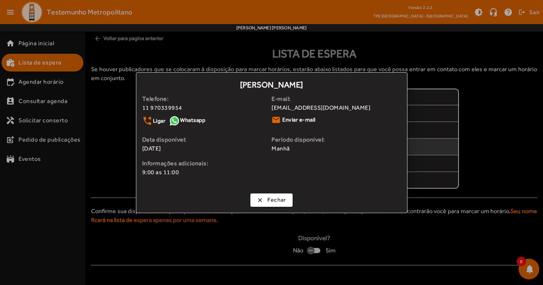 The image size is (543, 285). What do you see at coordinates (336, 148) in the screenshot?
I see `span: Manhã` at bounding box center [336, 148].